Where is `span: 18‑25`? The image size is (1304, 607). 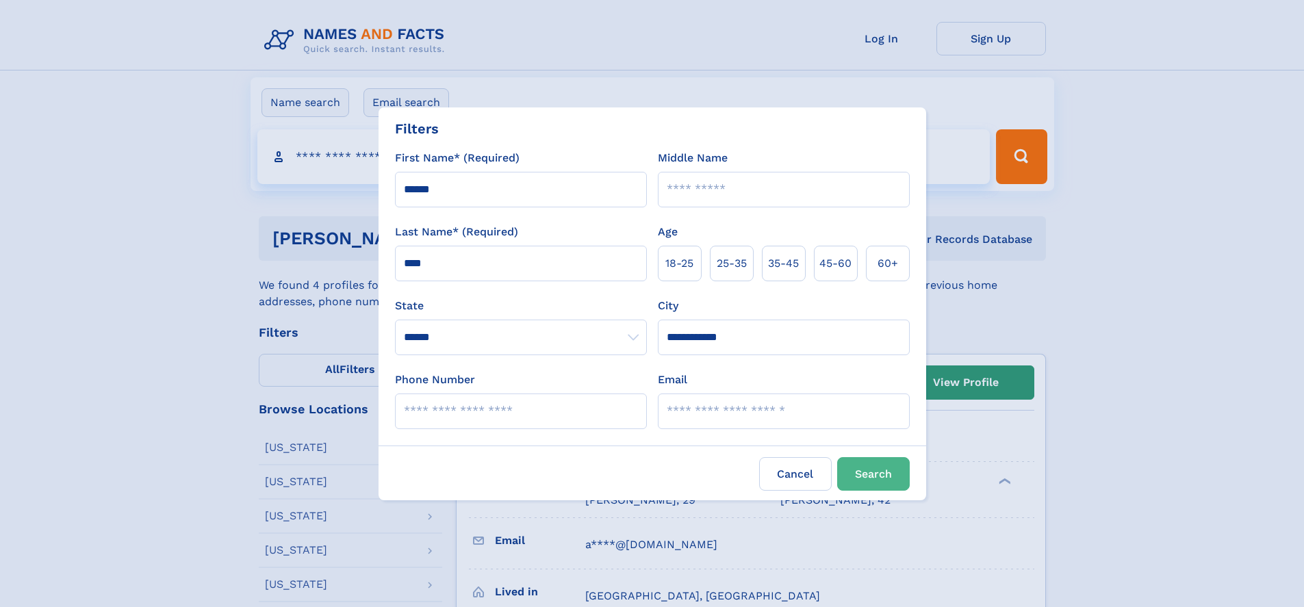 span: 18‑25 is located at coordinates (679, 263).